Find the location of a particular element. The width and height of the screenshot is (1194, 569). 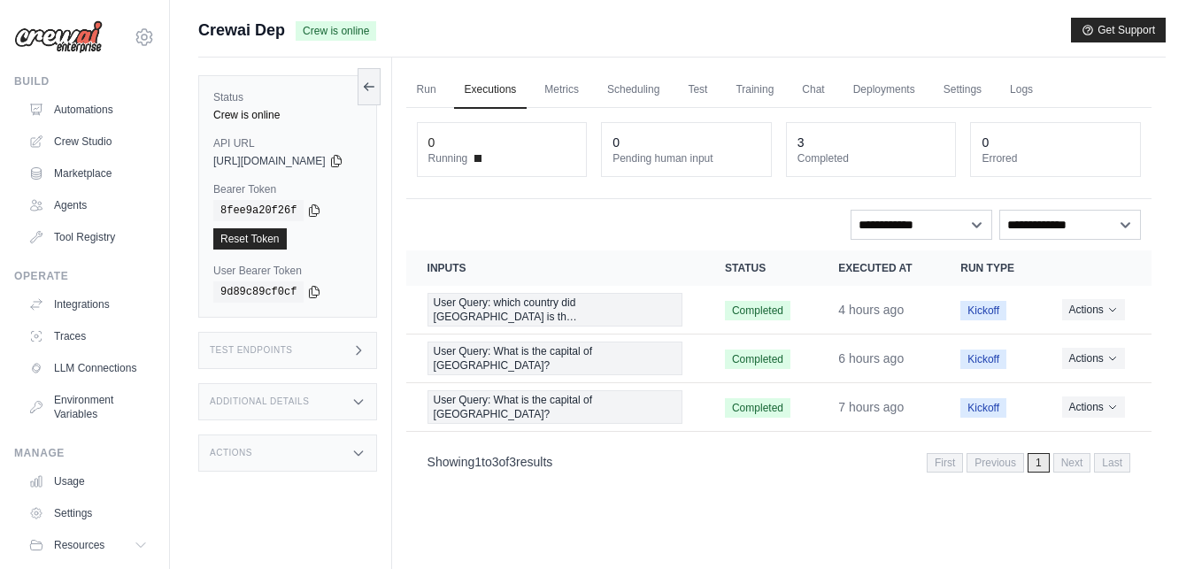

span: Next is located at coordinates (1072, 463).